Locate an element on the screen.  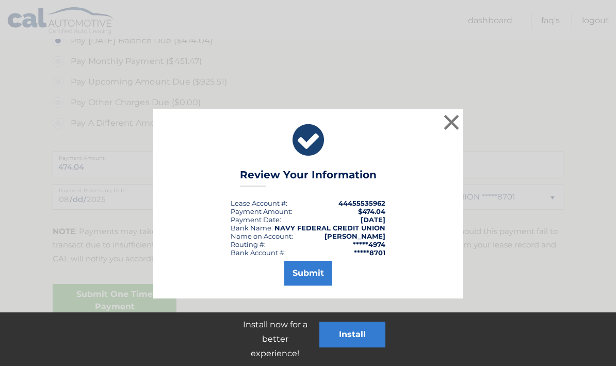
strong: NAVY FEDERAL CREDIT UNION is located at coordinates (330, 228).